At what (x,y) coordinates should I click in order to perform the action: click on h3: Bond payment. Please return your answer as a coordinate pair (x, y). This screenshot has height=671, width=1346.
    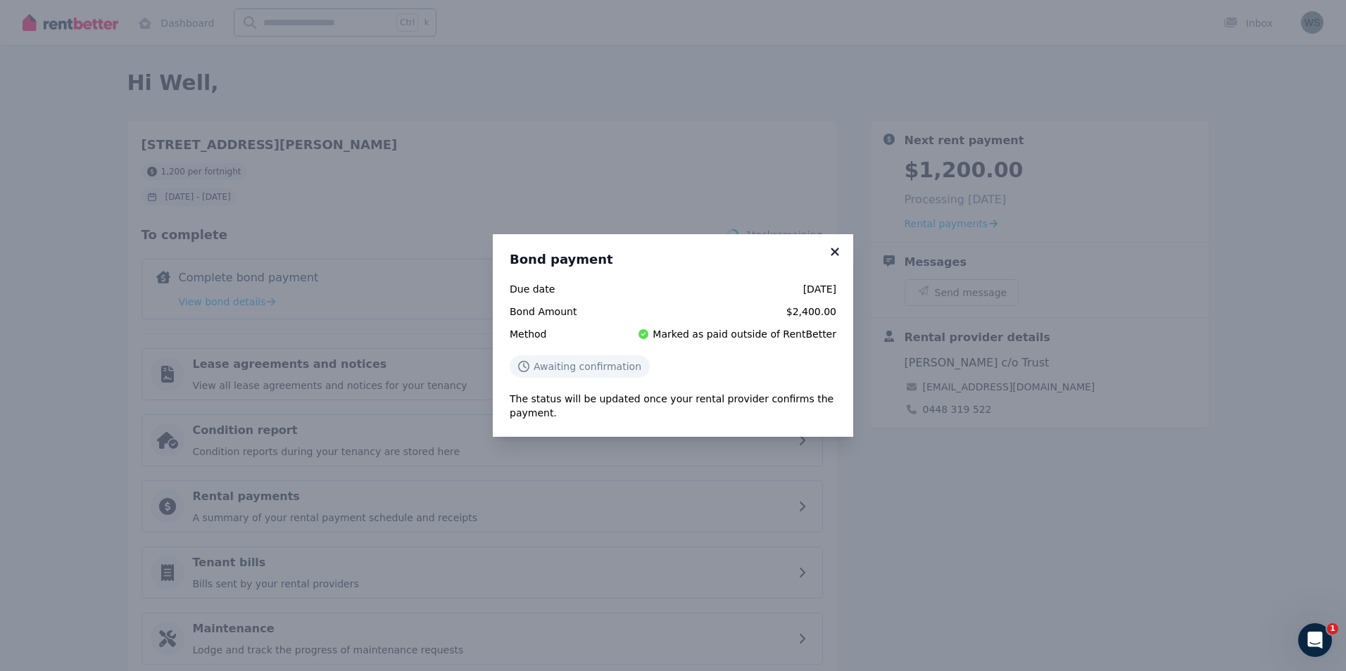
    Looking at the image, I should click on (673, 260).